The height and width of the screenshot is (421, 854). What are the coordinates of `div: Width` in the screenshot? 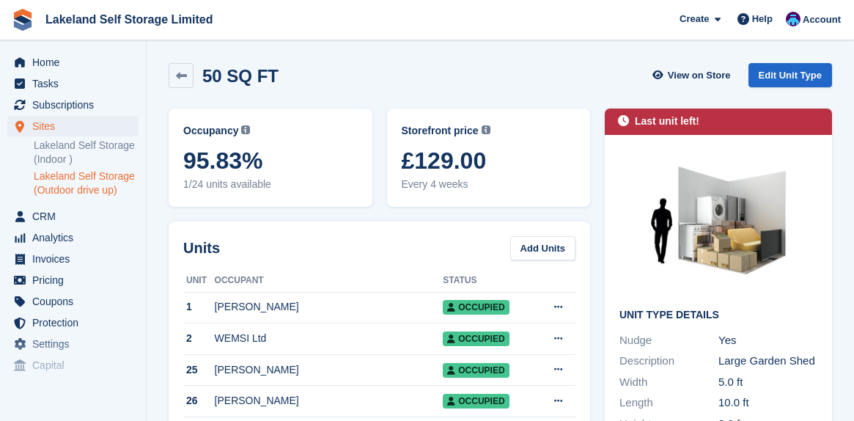 It's located at (668, 382).